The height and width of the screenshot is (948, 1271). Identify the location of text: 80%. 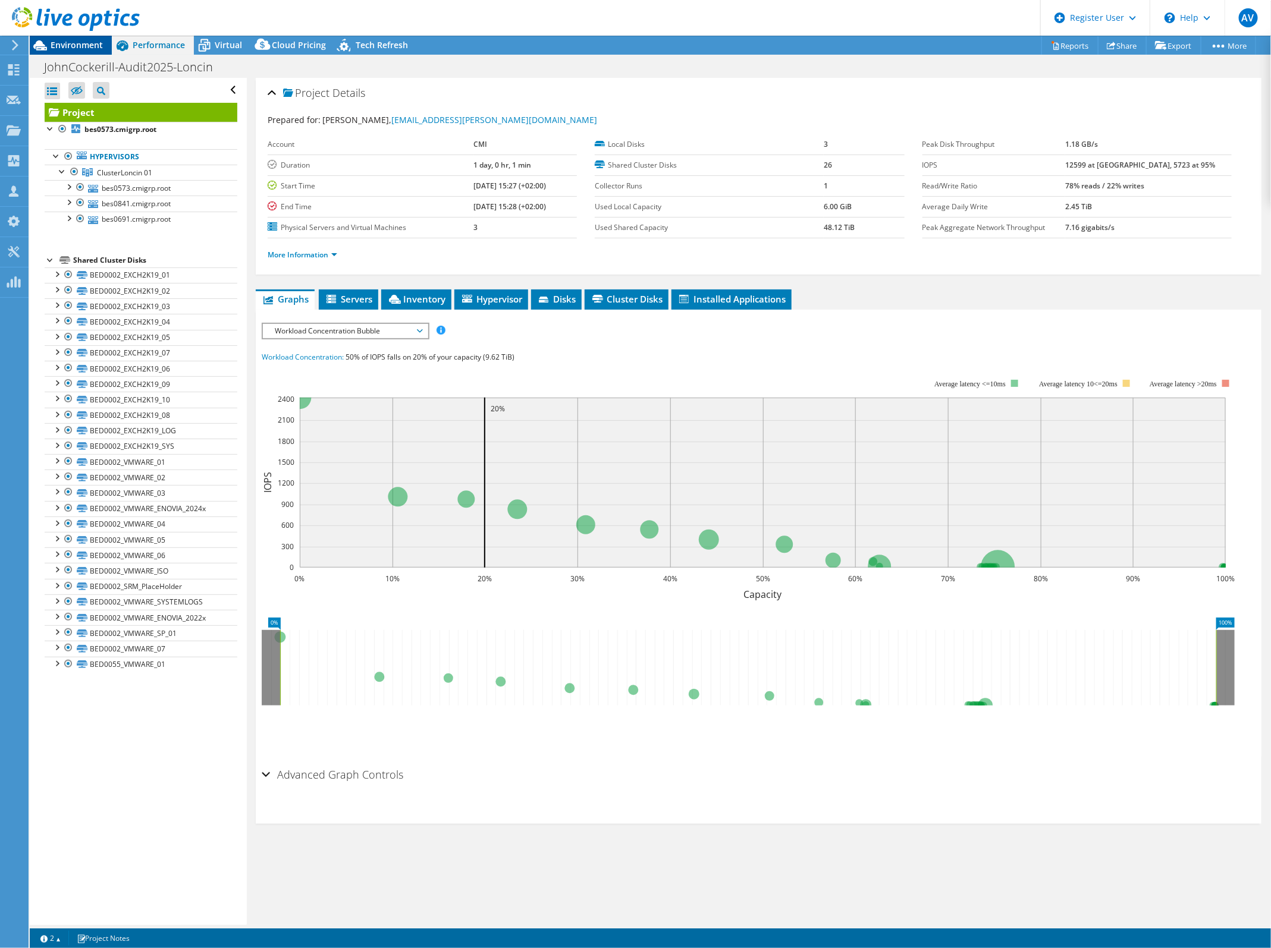
(1040, 578).